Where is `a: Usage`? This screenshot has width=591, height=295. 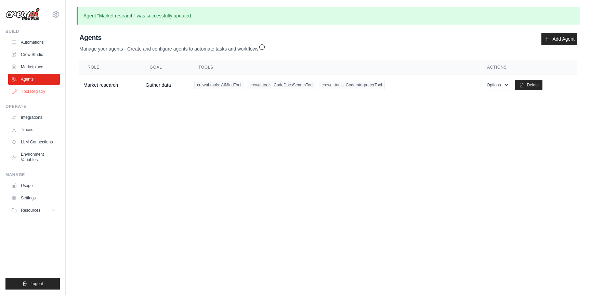 a: Usage is located at coordinates (34, 186).